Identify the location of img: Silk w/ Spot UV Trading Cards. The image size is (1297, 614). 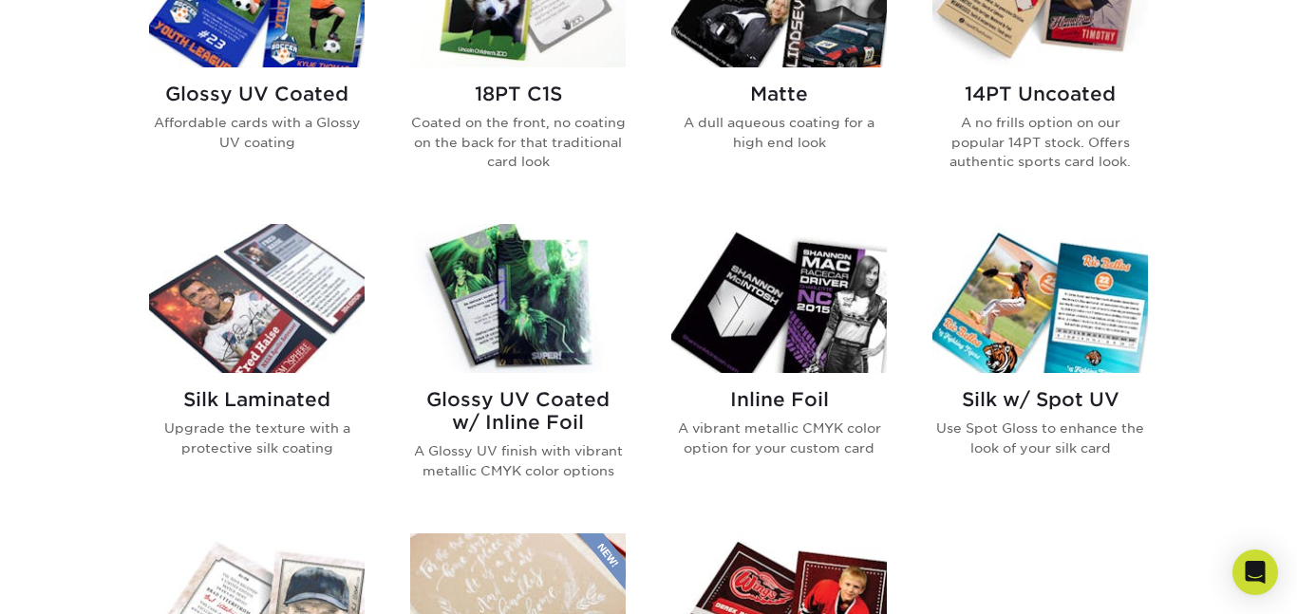
(1040, 298).